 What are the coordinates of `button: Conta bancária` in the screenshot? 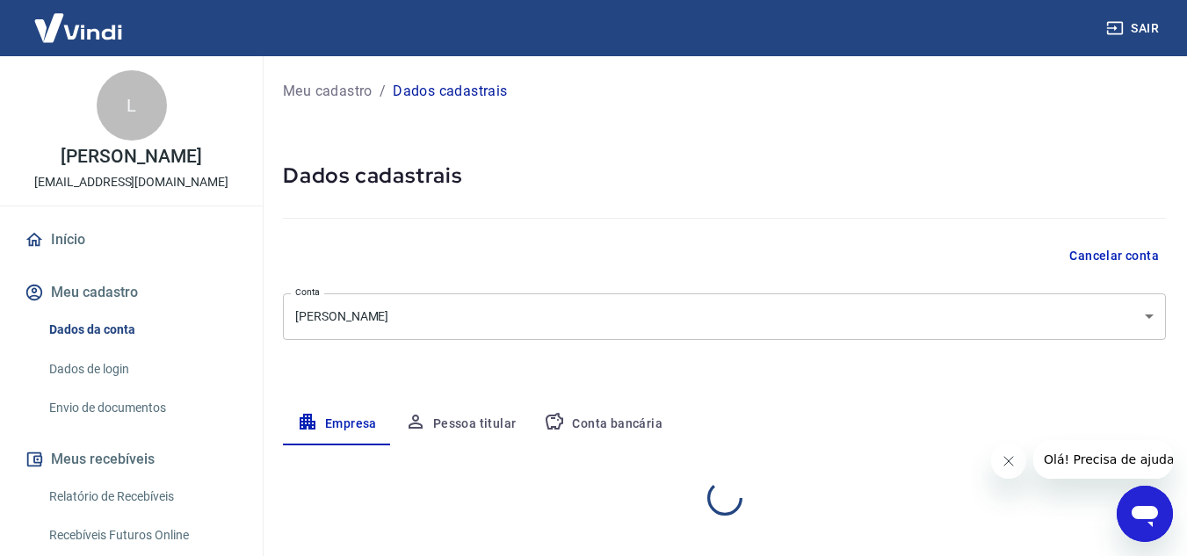 It's located at (603, 425).